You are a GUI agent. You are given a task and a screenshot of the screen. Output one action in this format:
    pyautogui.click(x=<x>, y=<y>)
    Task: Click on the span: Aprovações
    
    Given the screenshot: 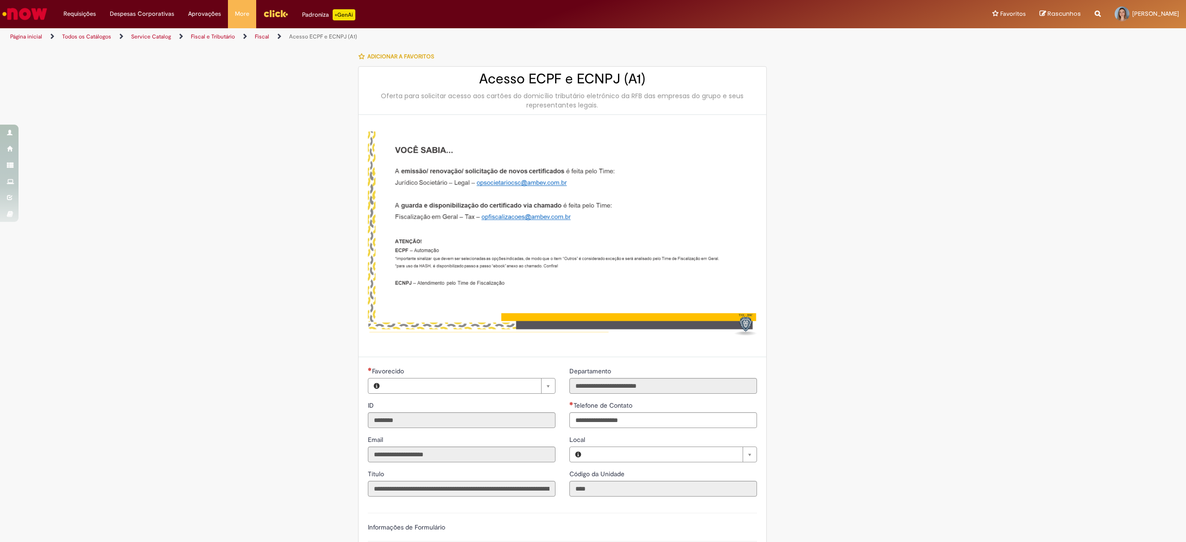 What is the action you would take?
    pyautogui.click(x=204, y=14)
    